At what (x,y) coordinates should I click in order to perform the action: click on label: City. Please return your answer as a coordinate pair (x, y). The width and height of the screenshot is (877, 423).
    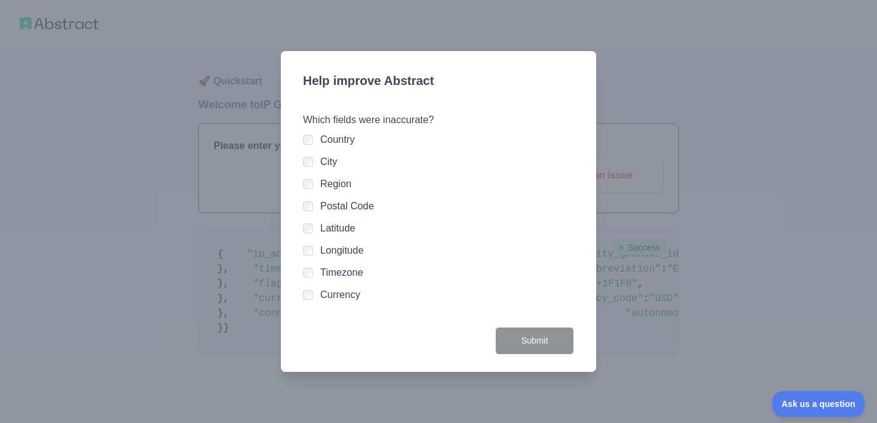
    Looking at the image, I should click on (329, 161).